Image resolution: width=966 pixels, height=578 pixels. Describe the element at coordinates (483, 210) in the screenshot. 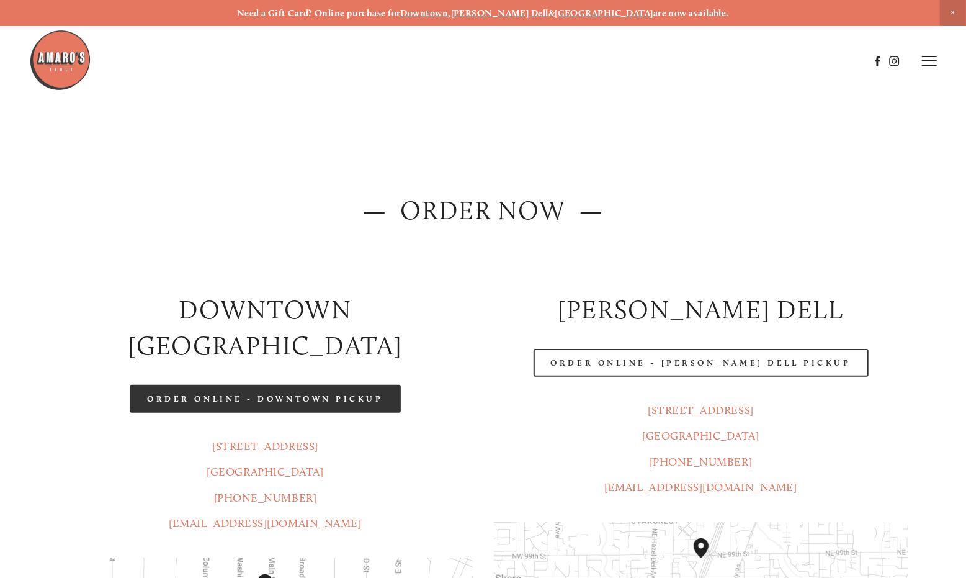

I see `h2: — ORDER NOW —` at that location.